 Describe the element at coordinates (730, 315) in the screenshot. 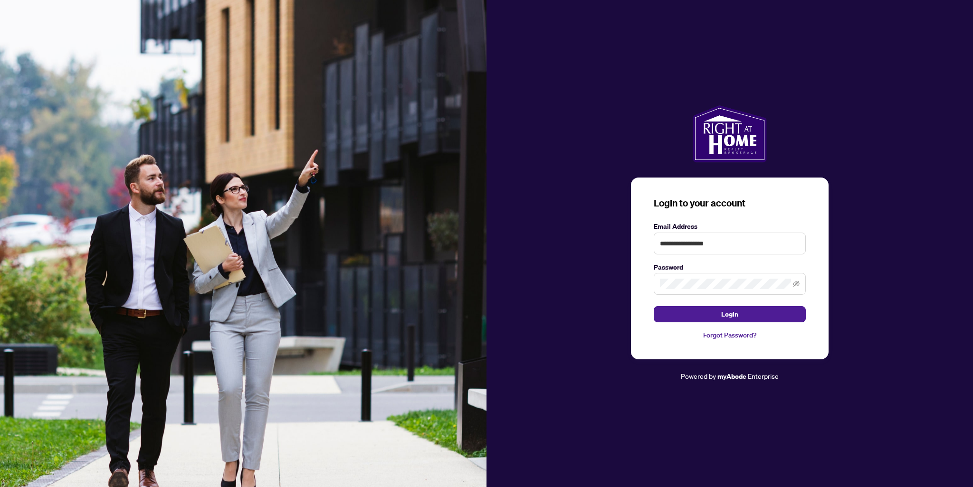

I see `button: Login` at that location.